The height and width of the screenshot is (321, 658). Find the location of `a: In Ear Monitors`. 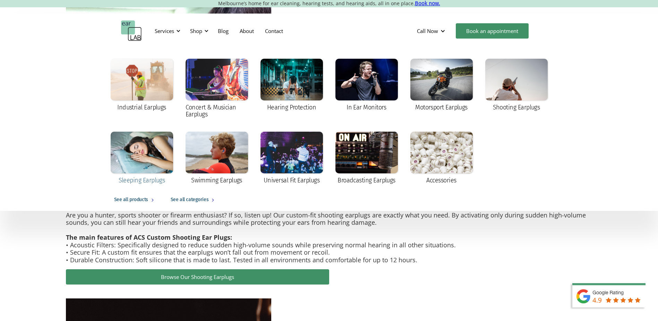

a: In Ear Monitors is located at coordinates (367, 85).